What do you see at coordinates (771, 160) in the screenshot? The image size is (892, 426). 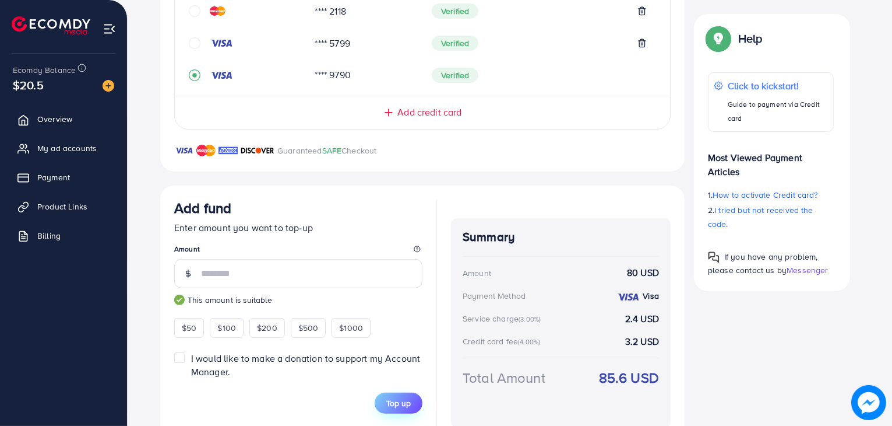 I see `p: Most Viewed Payment Articles` at bounding box center [771, 160].